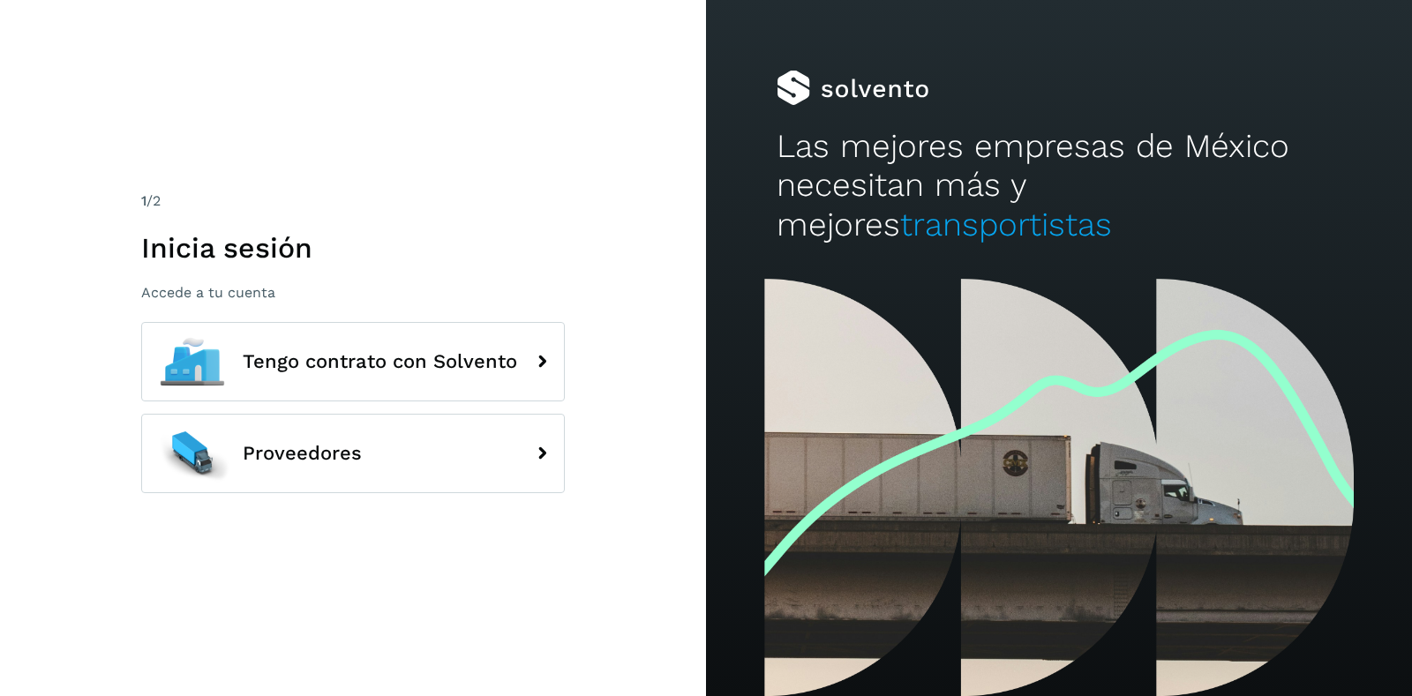 This screenshot has height=696, width=1412. What do you see at coordinates (353, 248) in the screenshot?
I see `h1: Inicia sesión` at bounding box center [353, 248].